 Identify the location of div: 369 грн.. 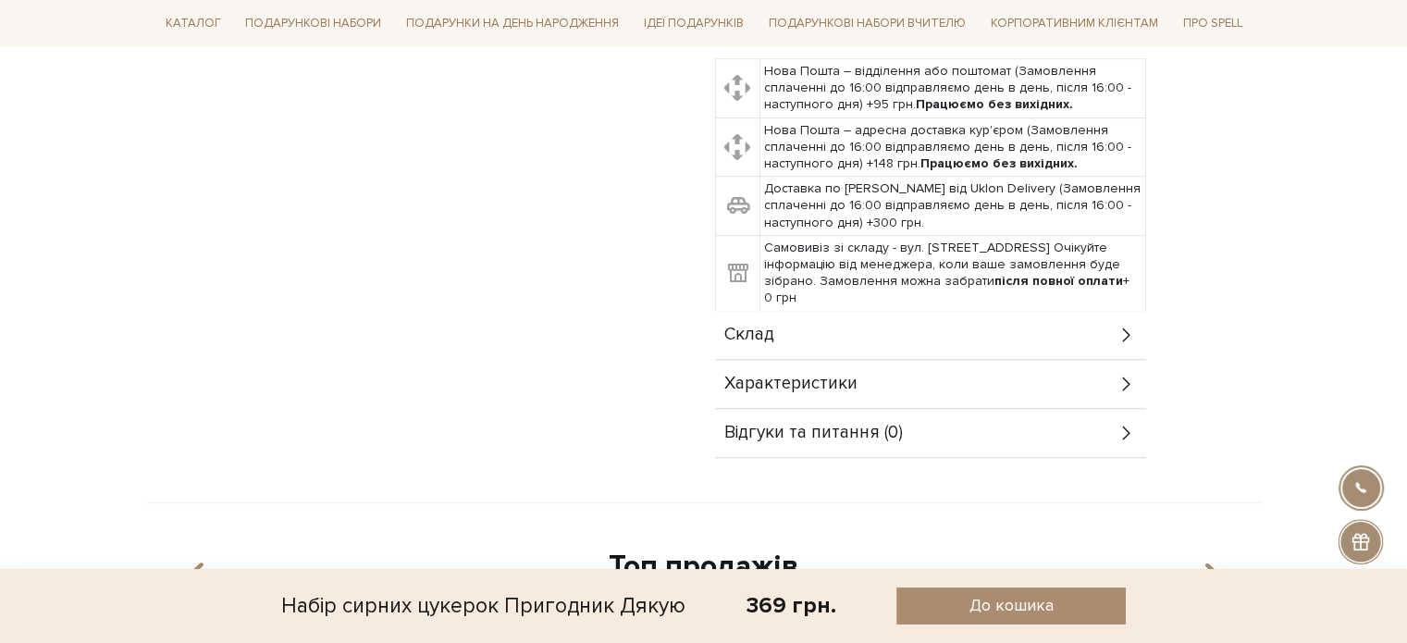
(791, 605).